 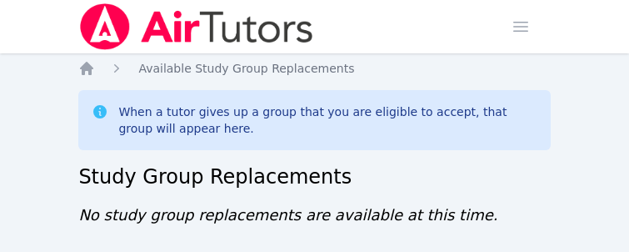 What do you see at coordinates (327, 120) in the screenshot?
I see `div: When a tutor gives up a group that you are eligible to accept, that group will appear here.` at bounding box center [327, 120].